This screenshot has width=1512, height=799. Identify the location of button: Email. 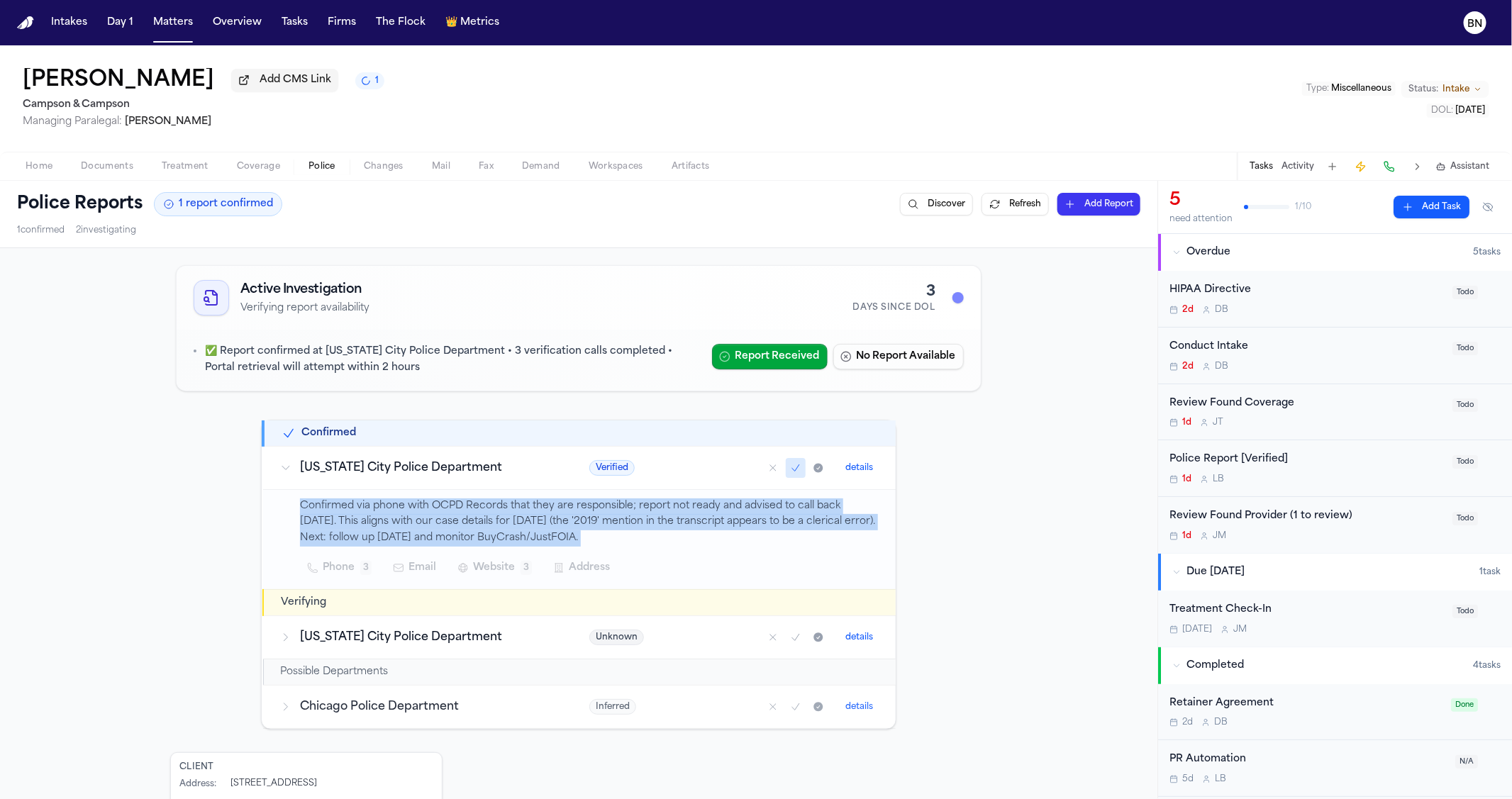
(414, 568).